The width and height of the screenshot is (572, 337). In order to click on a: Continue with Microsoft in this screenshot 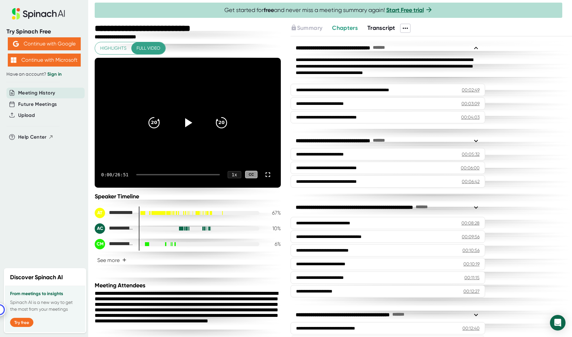, I will do `click(44, 60)`.